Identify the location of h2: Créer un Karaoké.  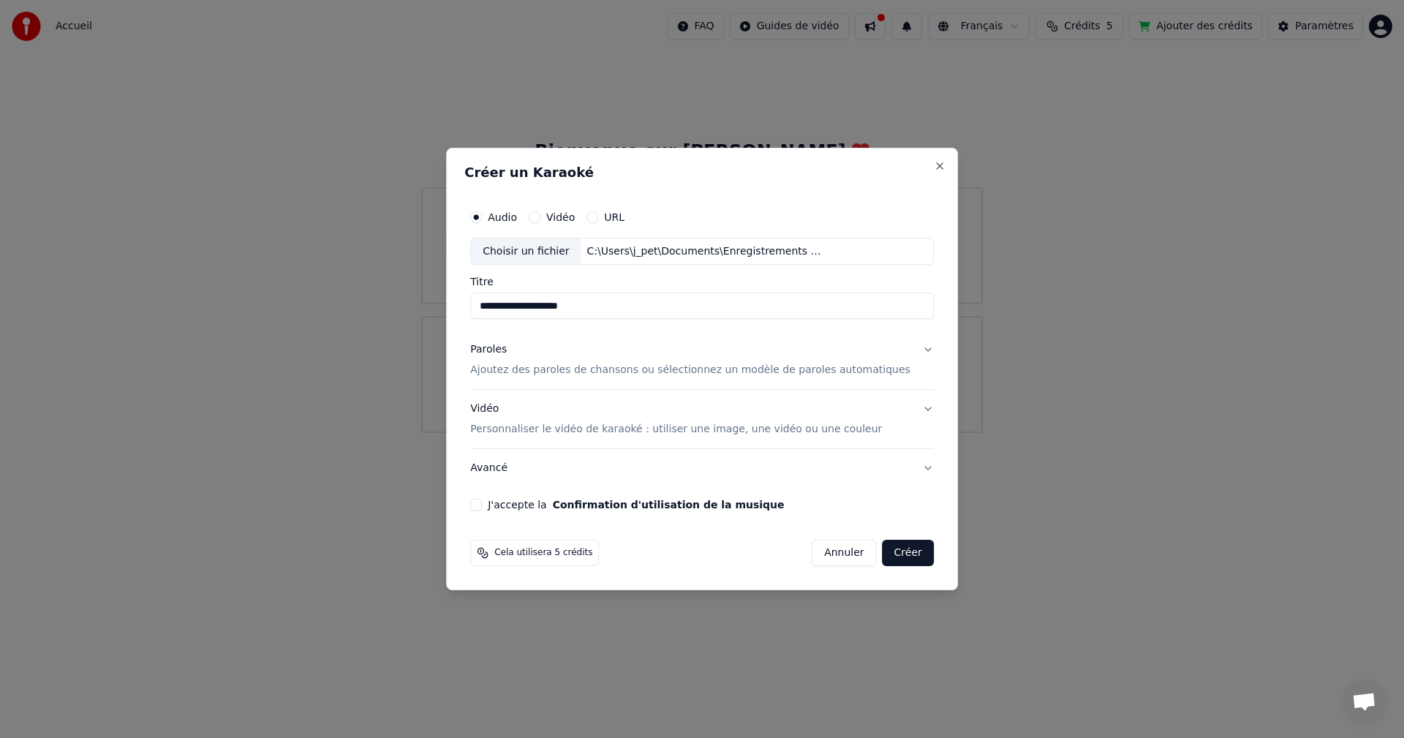
(702, 173).